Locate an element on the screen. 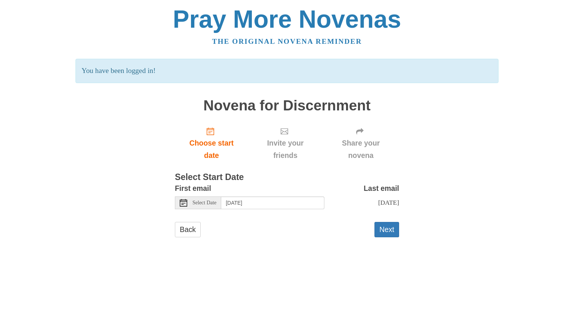 The width and height of the screenshot is (574, 311). label: Last email is located at coordinates (381, 188).